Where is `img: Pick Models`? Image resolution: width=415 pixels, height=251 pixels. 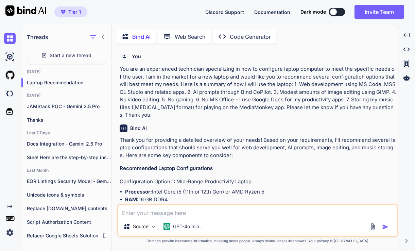 img: Pick Models is located at coordinates (153, 227).